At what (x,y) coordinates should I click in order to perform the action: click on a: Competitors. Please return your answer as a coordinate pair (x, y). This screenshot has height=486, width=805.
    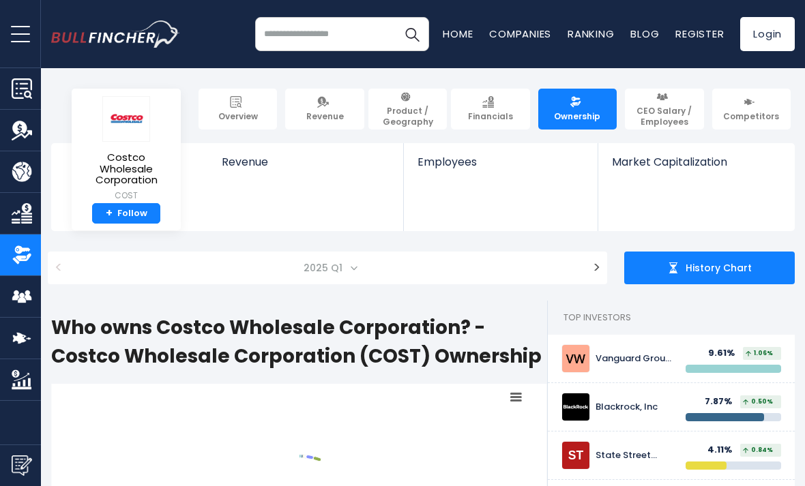
    Looking at the image, I should click on (751, 109).